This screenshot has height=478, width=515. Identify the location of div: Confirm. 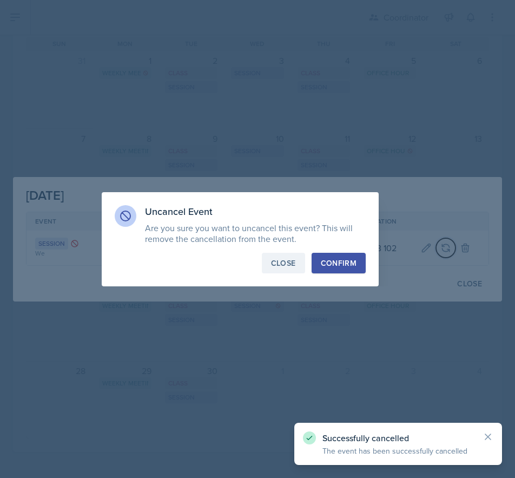
(339, 263).